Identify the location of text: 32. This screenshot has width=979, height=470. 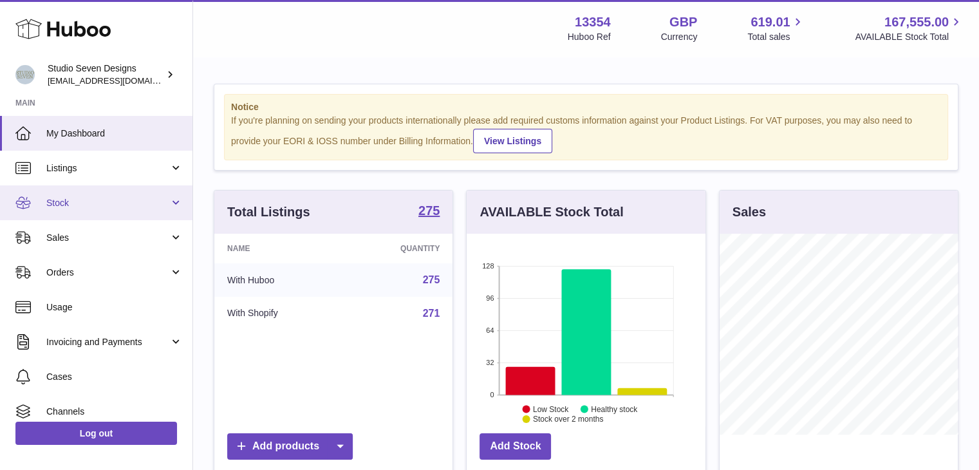
(491, 362).